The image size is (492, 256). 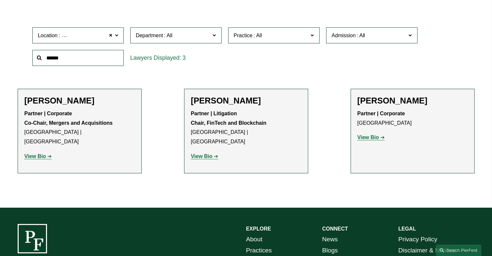 I want to click on strong: Partner | Litigation Chair, FinTech and Blockchain, so click(x=229, y=118).